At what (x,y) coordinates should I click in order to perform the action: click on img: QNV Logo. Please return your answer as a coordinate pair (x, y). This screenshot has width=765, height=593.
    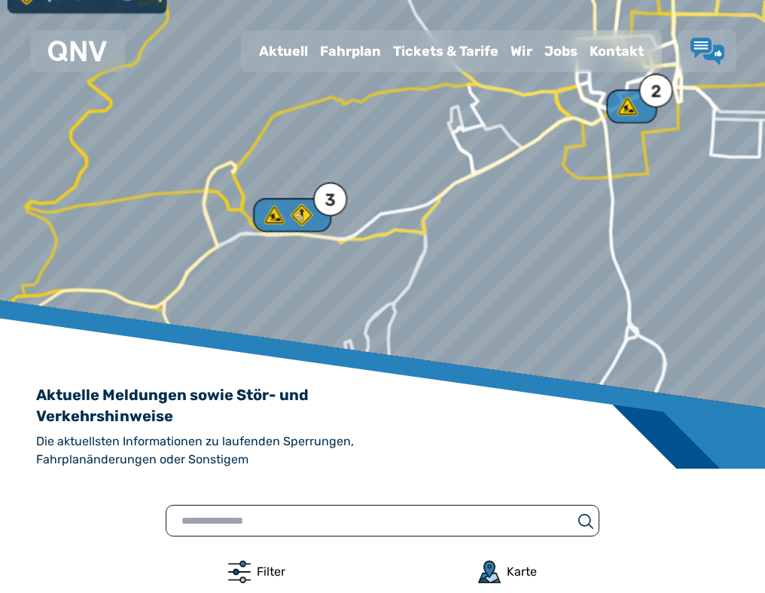
    Looking at the image, I should click on (78, 51).